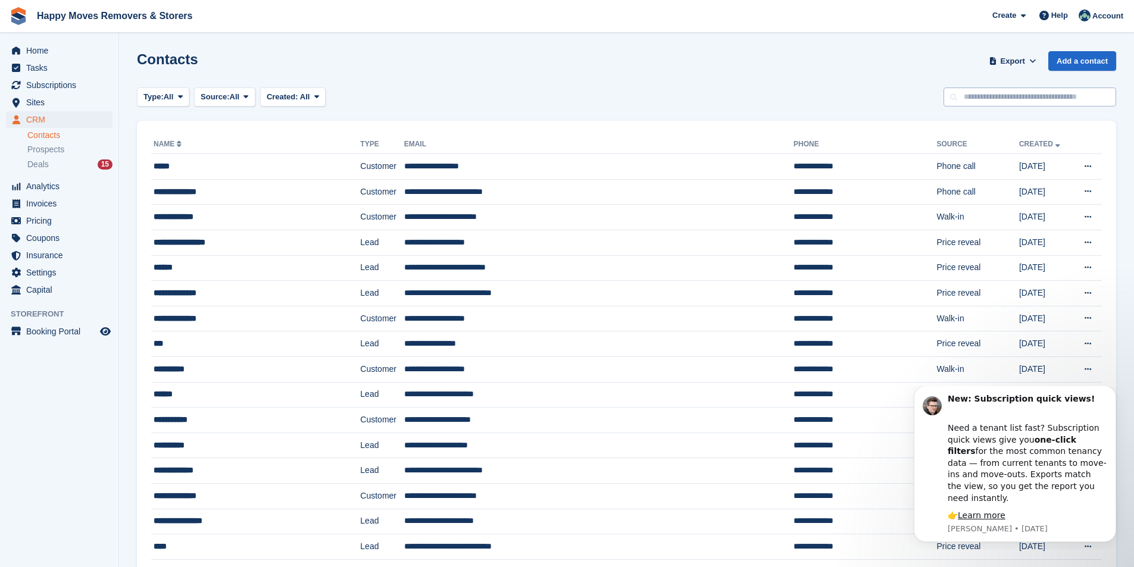  I want to click on img: Admin, so click(1085, 15).